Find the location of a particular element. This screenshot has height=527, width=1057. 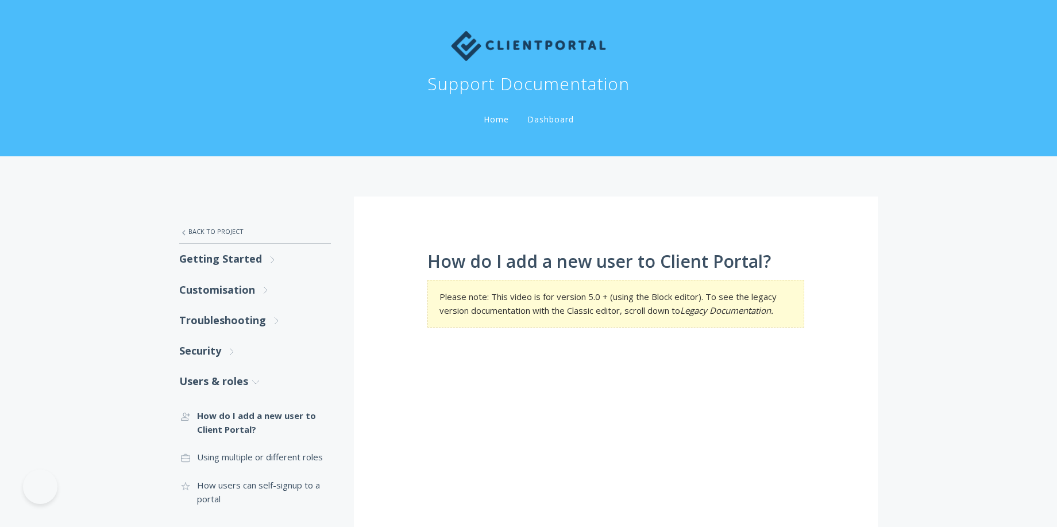

a: Getting Started is located at coordinates (255, 258).